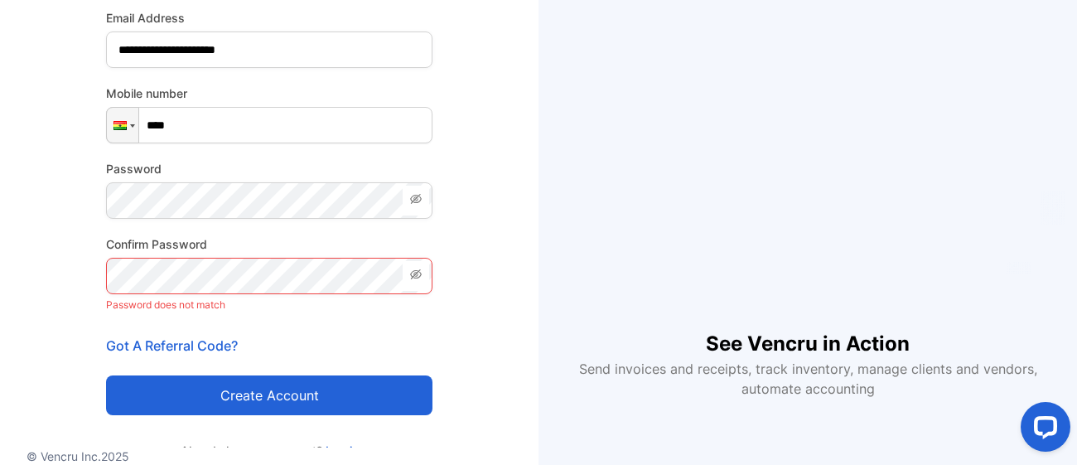 The width and height of the screenshot is (1077, 465). What do you see at coordinates (269, 395) in the screenshot?
I see `button: Create account` at bounding box center [269, 395].